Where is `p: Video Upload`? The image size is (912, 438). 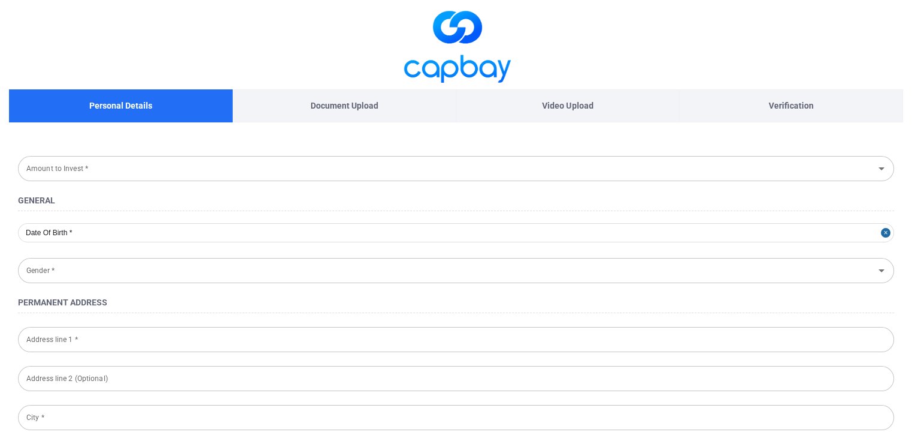
p: Video Upload is located at coordinates (568, 106).